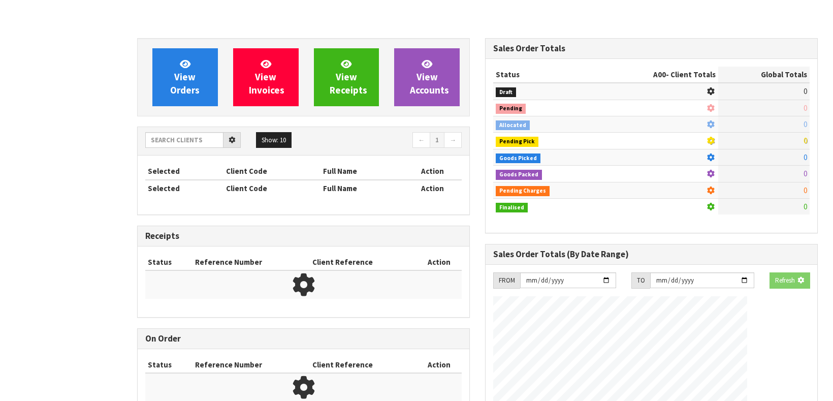  I want to click on span: Goods Picked, so click(518, 158).